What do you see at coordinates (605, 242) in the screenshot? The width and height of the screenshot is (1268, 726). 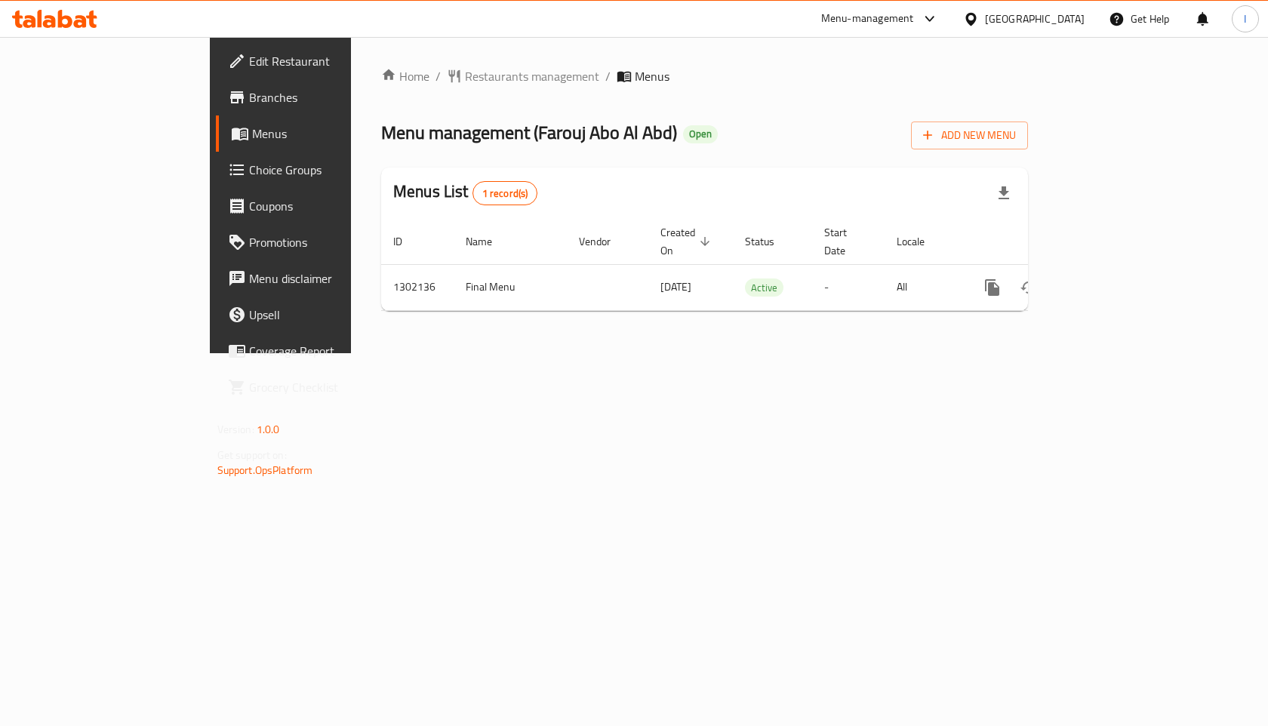 I see `span: Vendor` at bounding box center [605, 242].